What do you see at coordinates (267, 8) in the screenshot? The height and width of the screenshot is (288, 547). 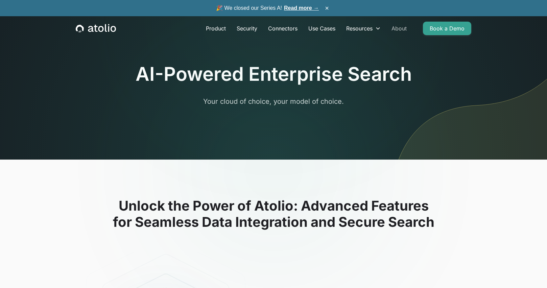 I see `span: 🎉 We closed our Series A!` at bounding box center [267, 8].